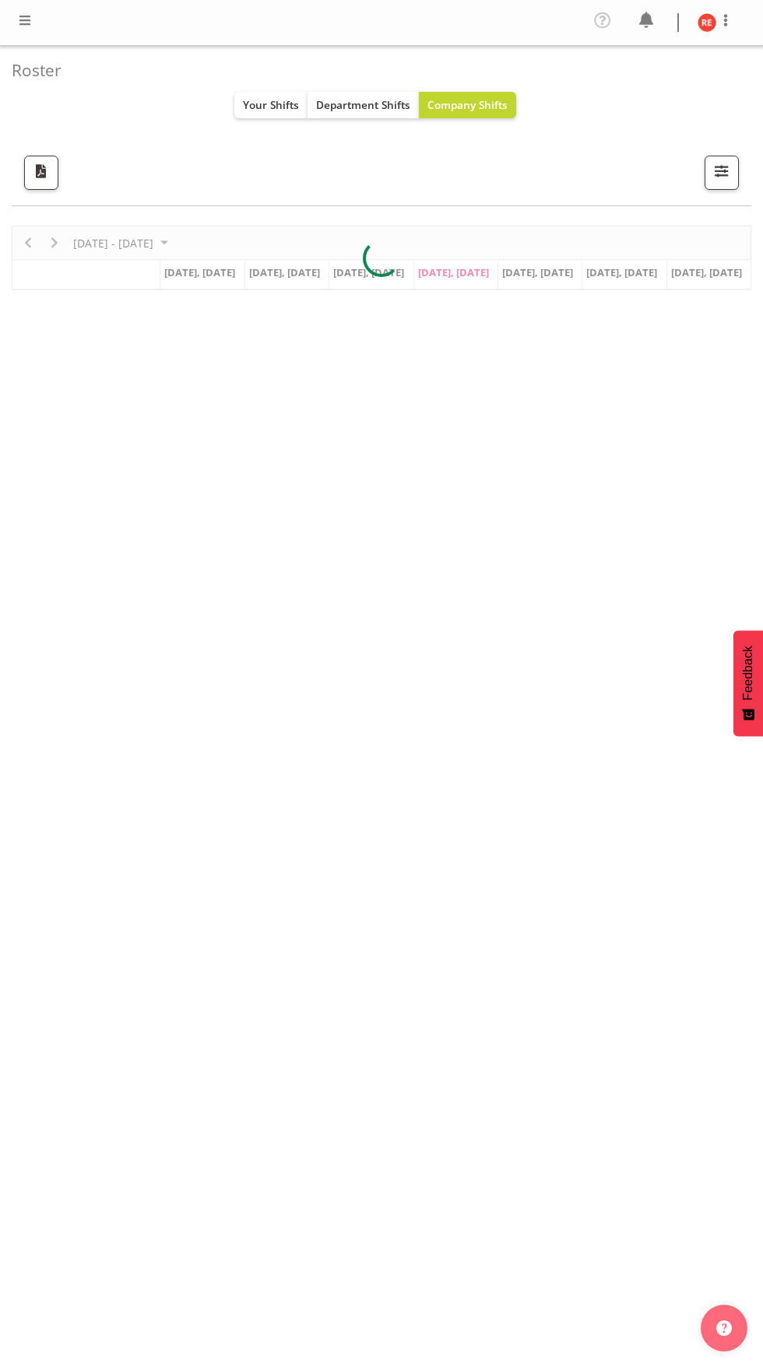 Image resolution: width=763 pixels, height=1367 pixels. I want to click on button: Company Shifts, so click(467, 105).